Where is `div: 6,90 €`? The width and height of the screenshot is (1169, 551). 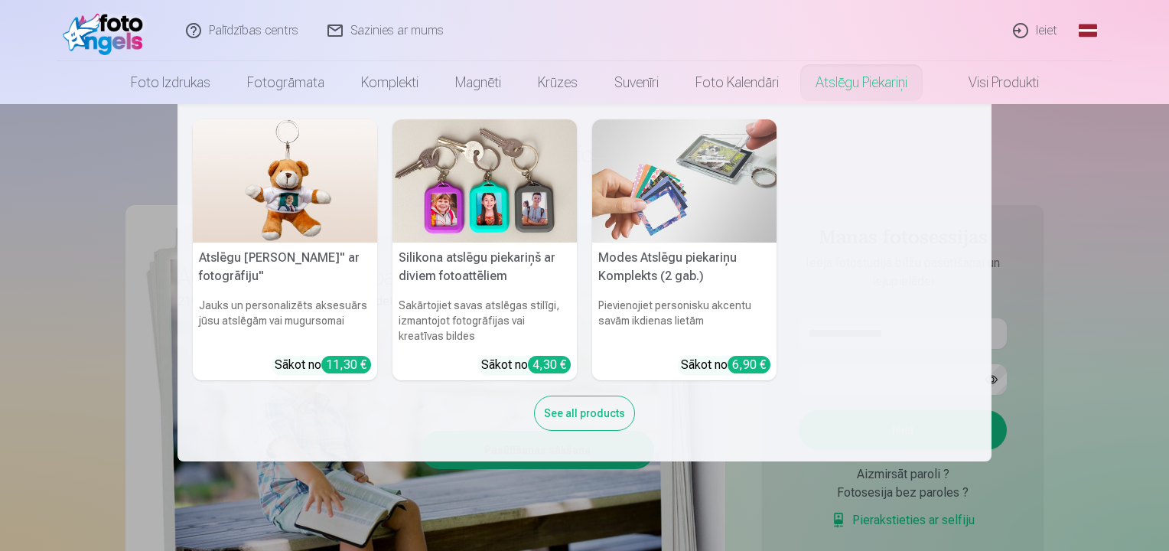
div: 6,90 € is located at coordinates (749, 364).